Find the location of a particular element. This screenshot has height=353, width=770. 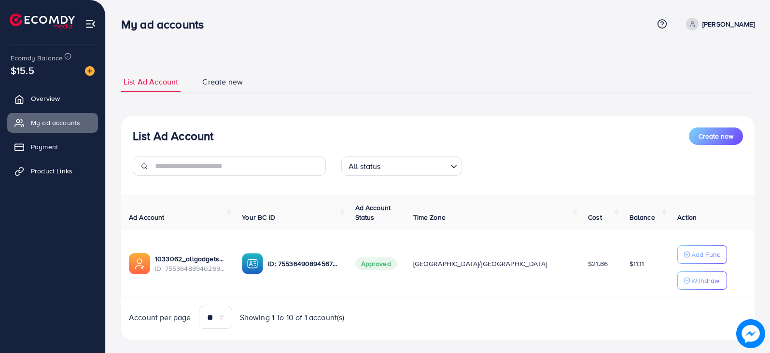

a: Overview is located at coordinates (53, 99).